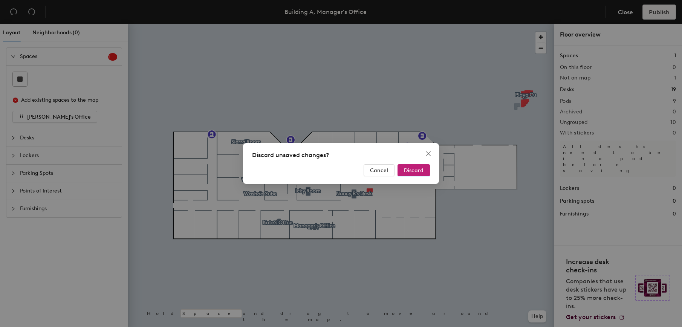 The width and height of the screenshot is (682, 327). What do you see at coordinates (379, 170) in the screenshot?
I see `button: Cancel` at bounding box center [379, 170].